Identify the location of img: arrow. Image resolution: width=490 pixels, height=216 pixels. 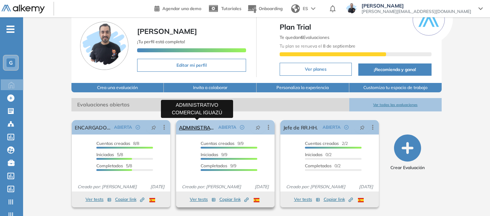
(313, 9).